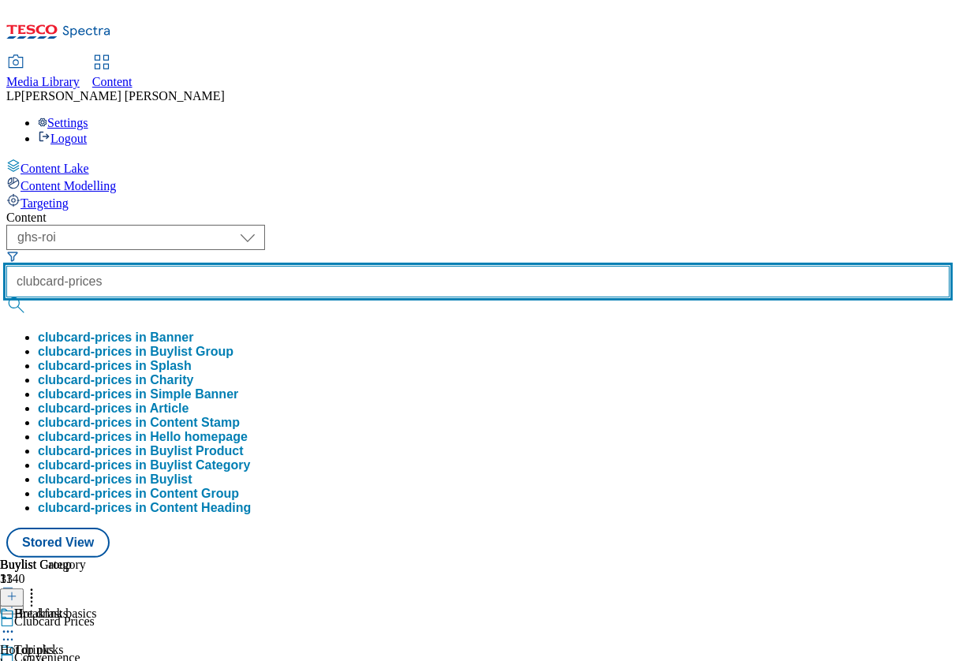 The height and width of the screenshot is (661, 956). I want to click on button: clubcard-prices in Simple Banner, so click(138, 395).